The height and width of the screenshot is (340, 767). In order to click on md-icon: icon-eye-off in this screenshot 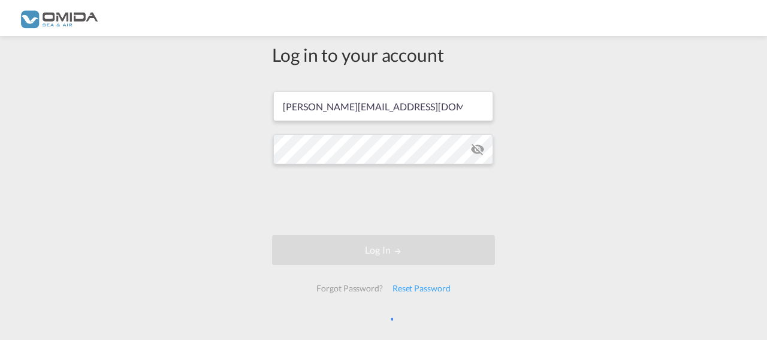, I will do `click(477, 149)`.